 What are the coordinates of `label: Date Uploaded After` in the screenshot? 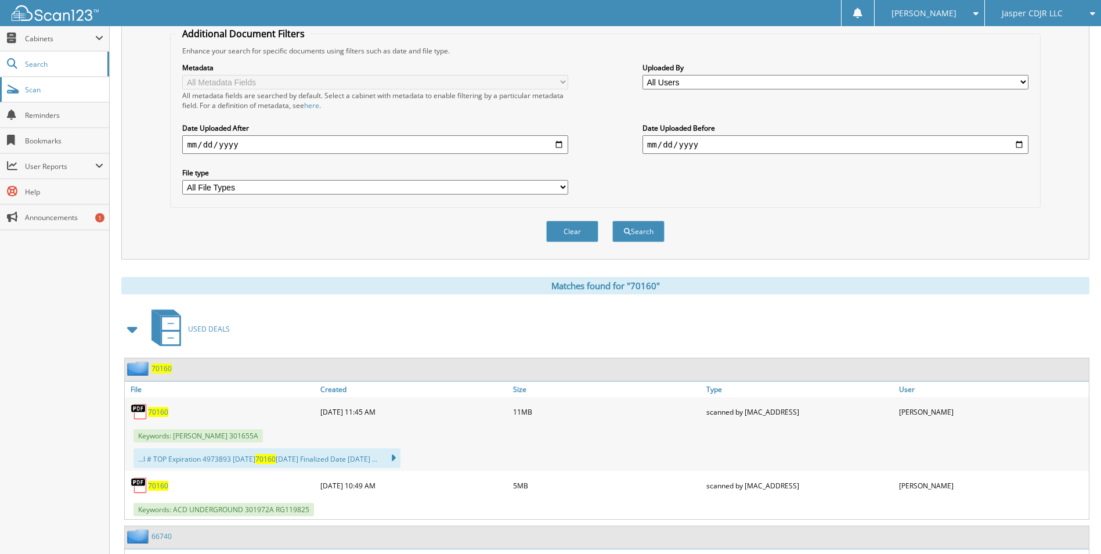 It's located at (375, 128).